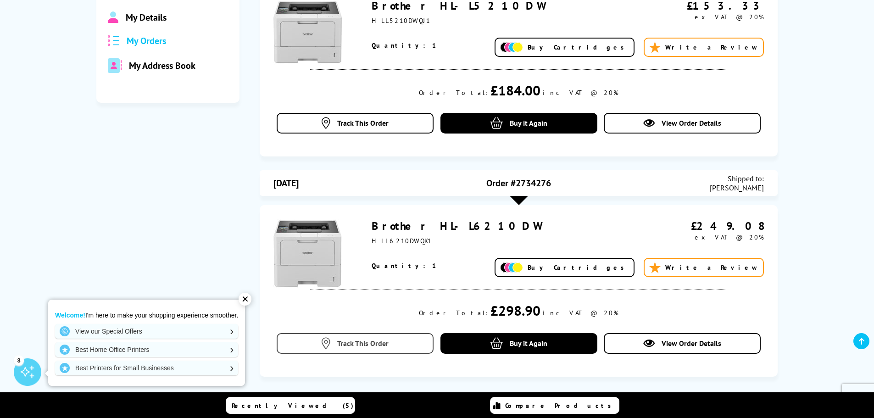  What do you see at coordinates (737, 179) in the screenshot?
I see `span: Shipped to:` at bounding box center [737, 179].